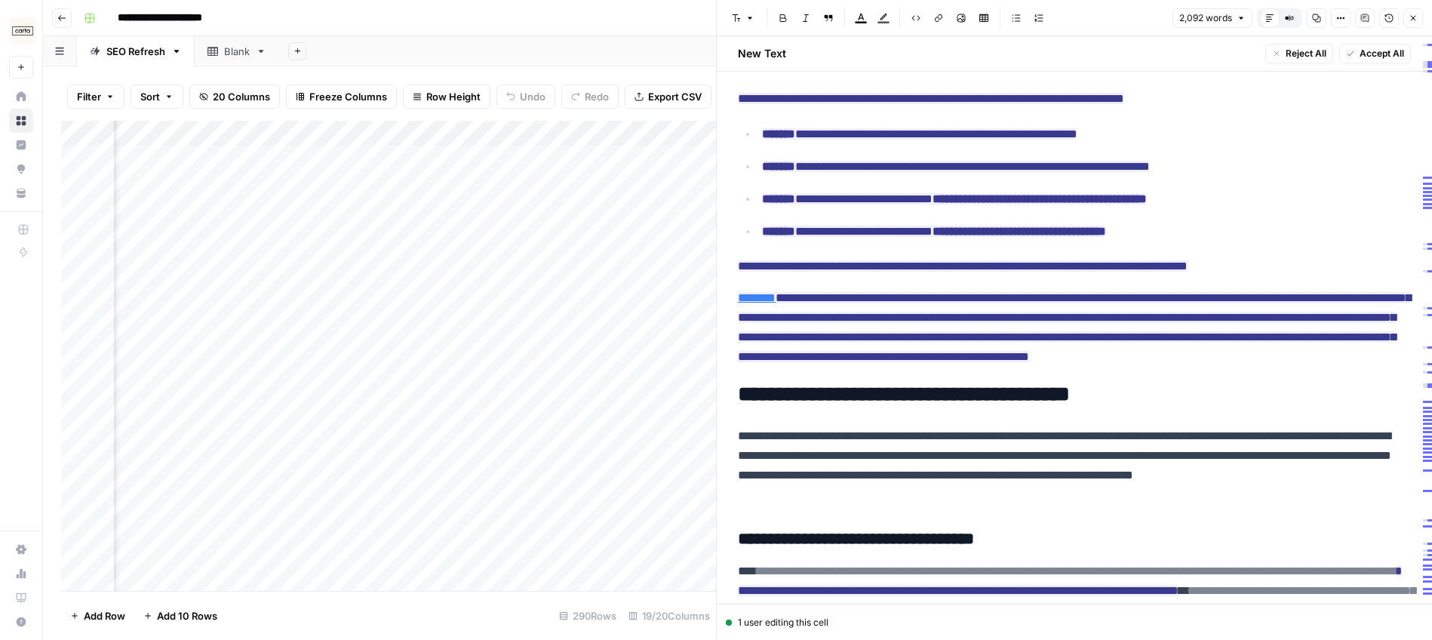  What do you see at coordinates (235, 97) in the screenshot?
I see `button: 20 Columns` at bounding box center [235, 97].